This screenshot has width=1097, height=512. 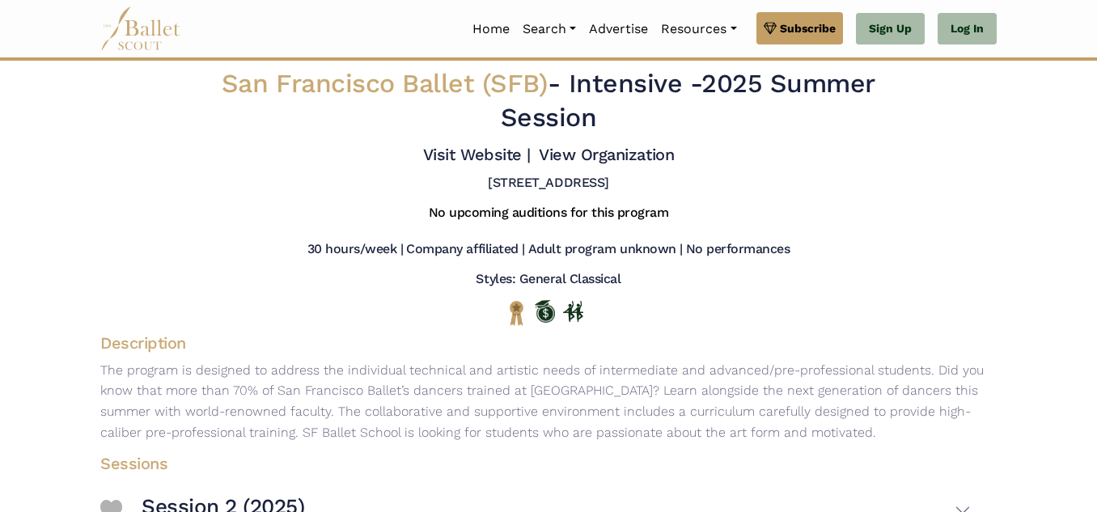 I want to click on img: National, so click(x=516, y=312).